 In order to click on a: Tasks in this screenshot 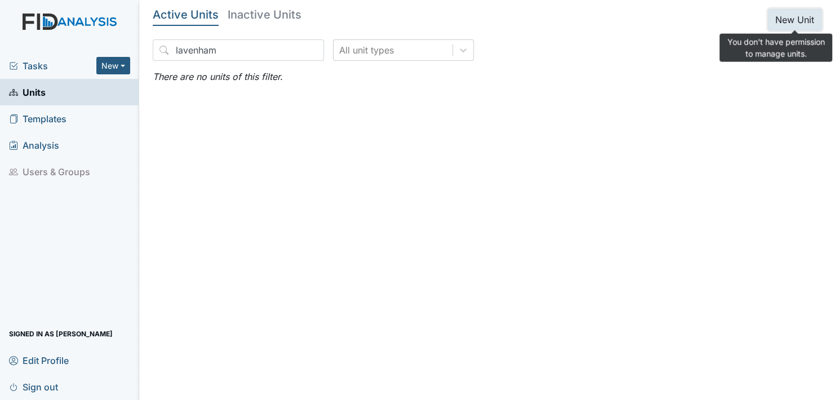, I will do `click(52, 66)`.